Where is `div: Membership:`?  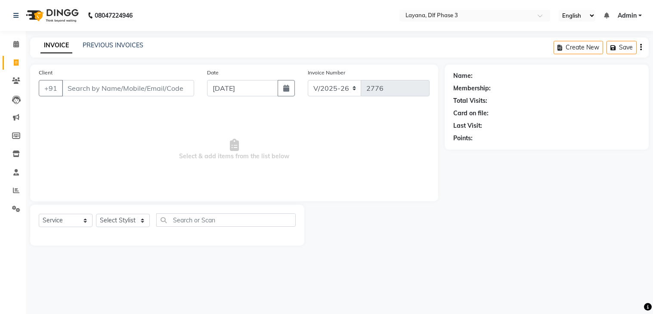 div: Membership: is located at coordinates (472, 88).